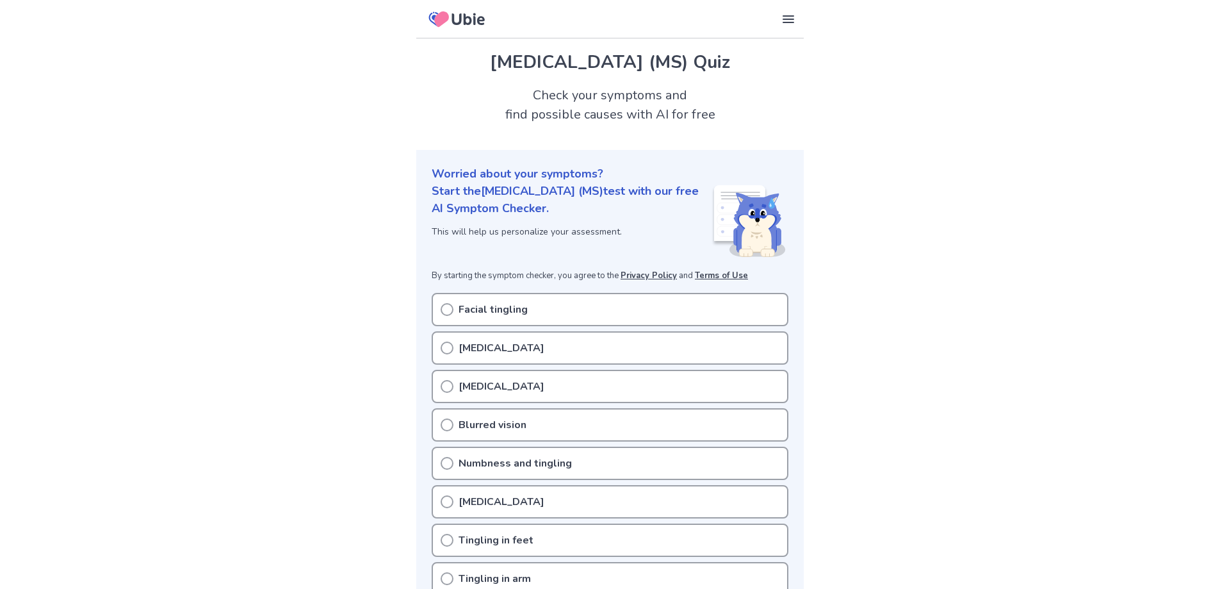  I want to click on img: Shiba, so click(749, 221).